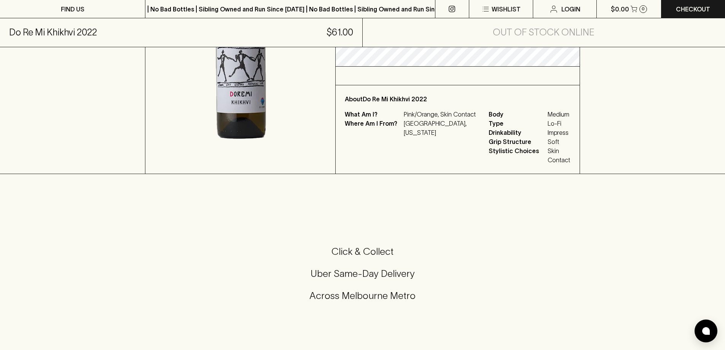 The image size is (725, 350). I want to click on p: $0.00, so click(620, 9).